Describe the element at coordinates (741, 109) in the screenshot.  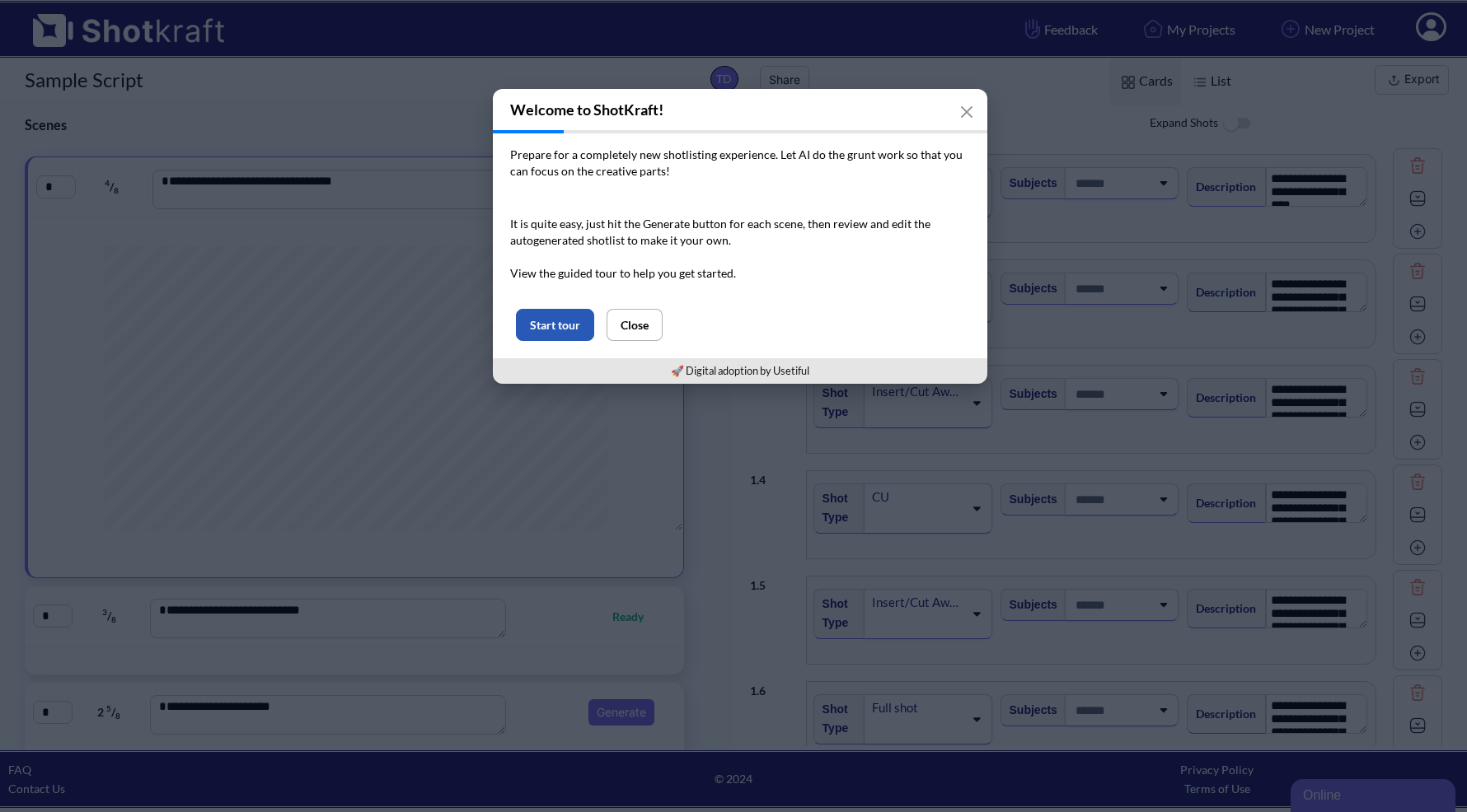
I see `h3: Welcome to ShotKraft!` at that location.